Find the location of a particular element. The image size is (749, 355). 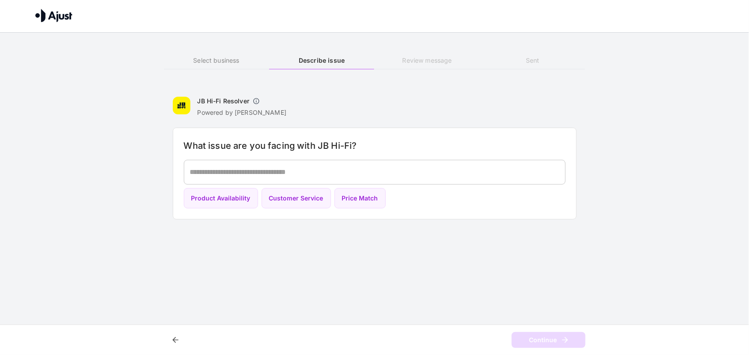

h6: Select business is located at coordinates (216, 61).